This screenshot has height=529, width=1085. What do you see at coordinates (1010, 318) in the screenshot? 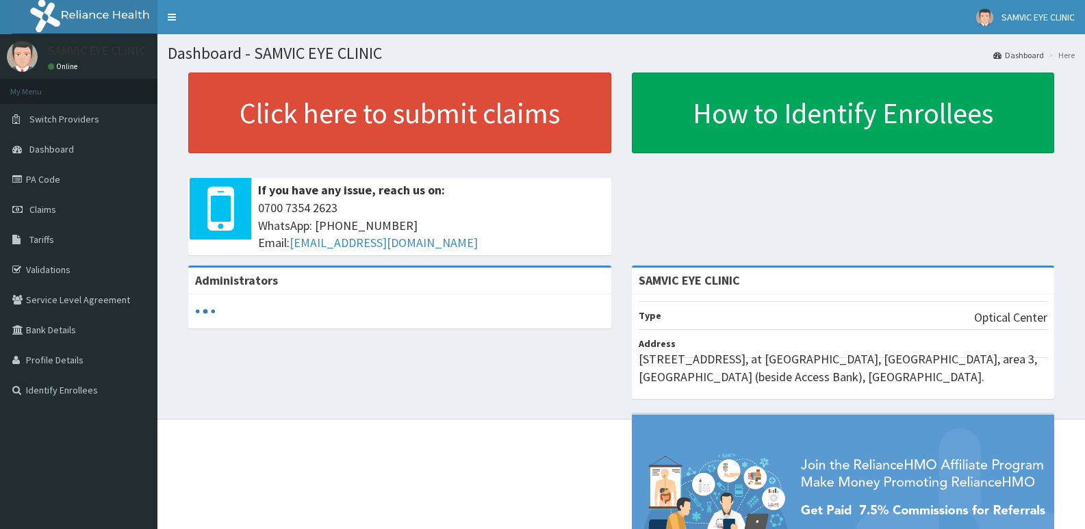
I see `p: Optical Center` at bounding box center [1010, 318].